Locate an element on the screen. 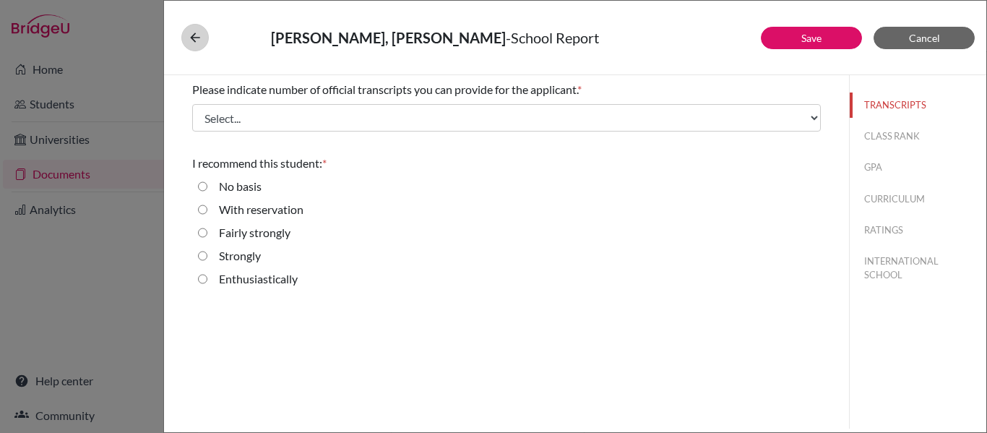  label: Fairly strongly is located at coordinates (254, 233).